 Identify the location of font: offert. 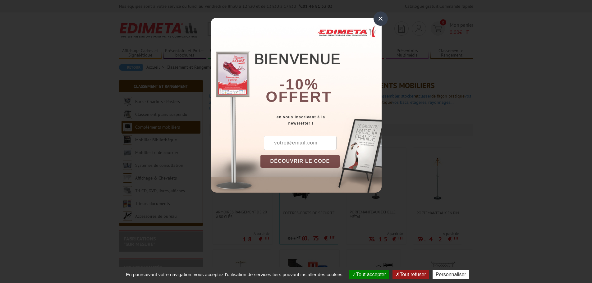
(299, 97).